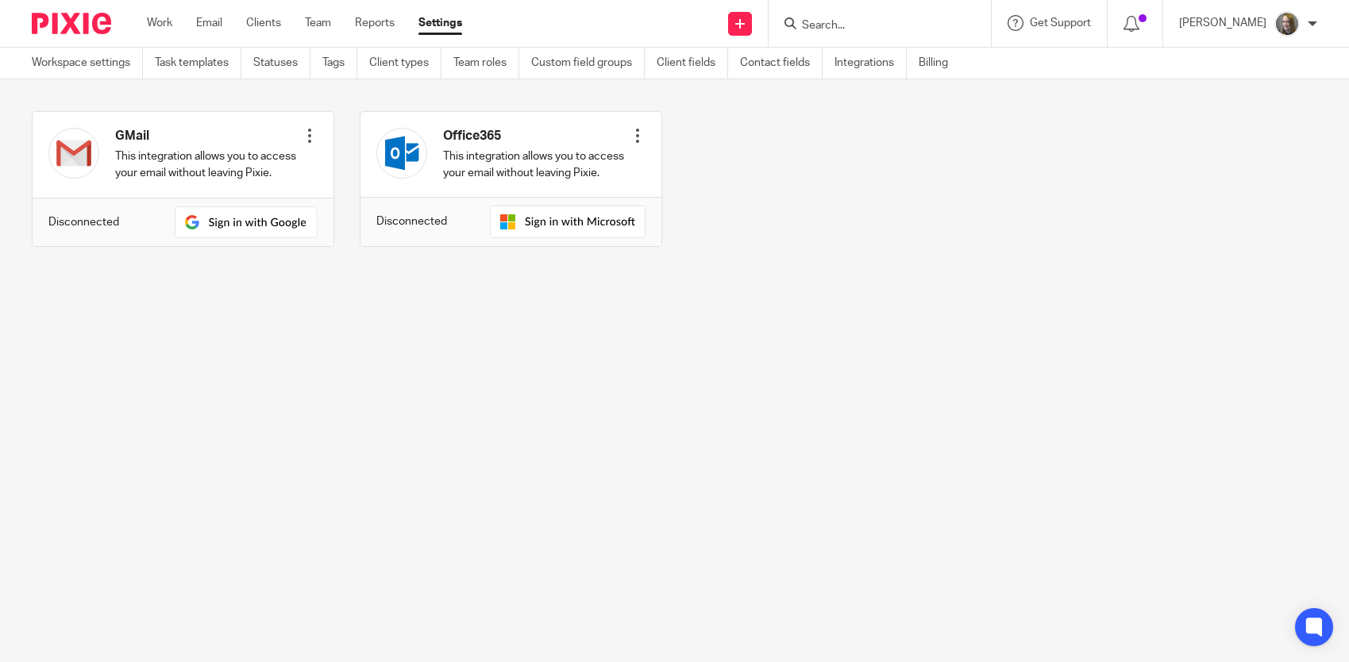  Describe the element at coordinates (375, 23) in the screenshot. I see `a: Reports` at that location.